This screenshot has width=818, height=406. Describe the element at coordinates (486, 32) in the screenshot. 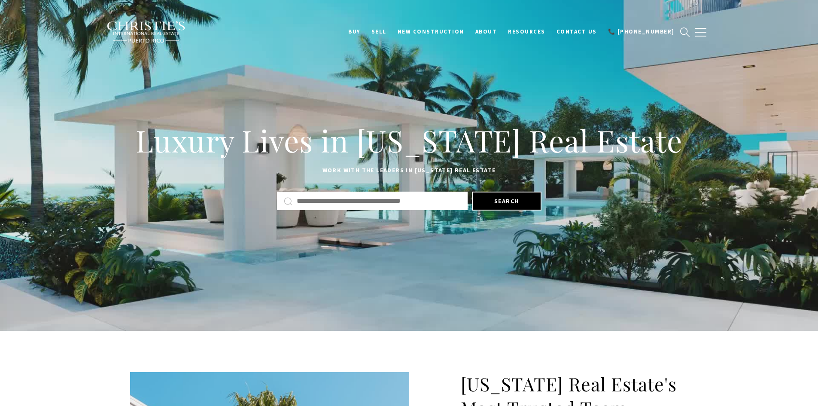

I see `a: About` at that location.